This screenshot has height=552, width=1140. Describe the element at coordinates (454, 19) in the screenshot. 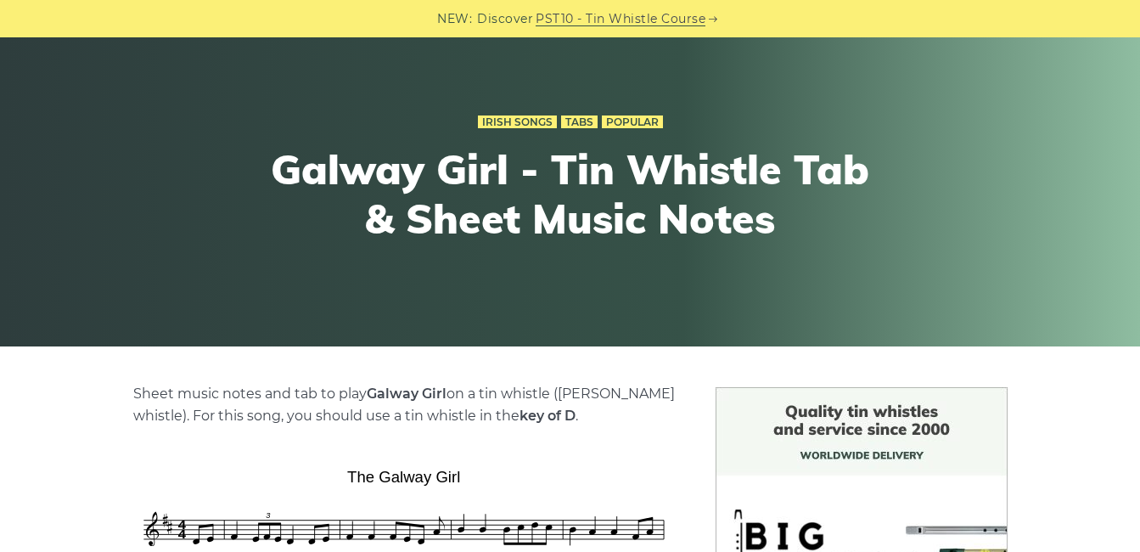

I see `span: NEW:` at that location.